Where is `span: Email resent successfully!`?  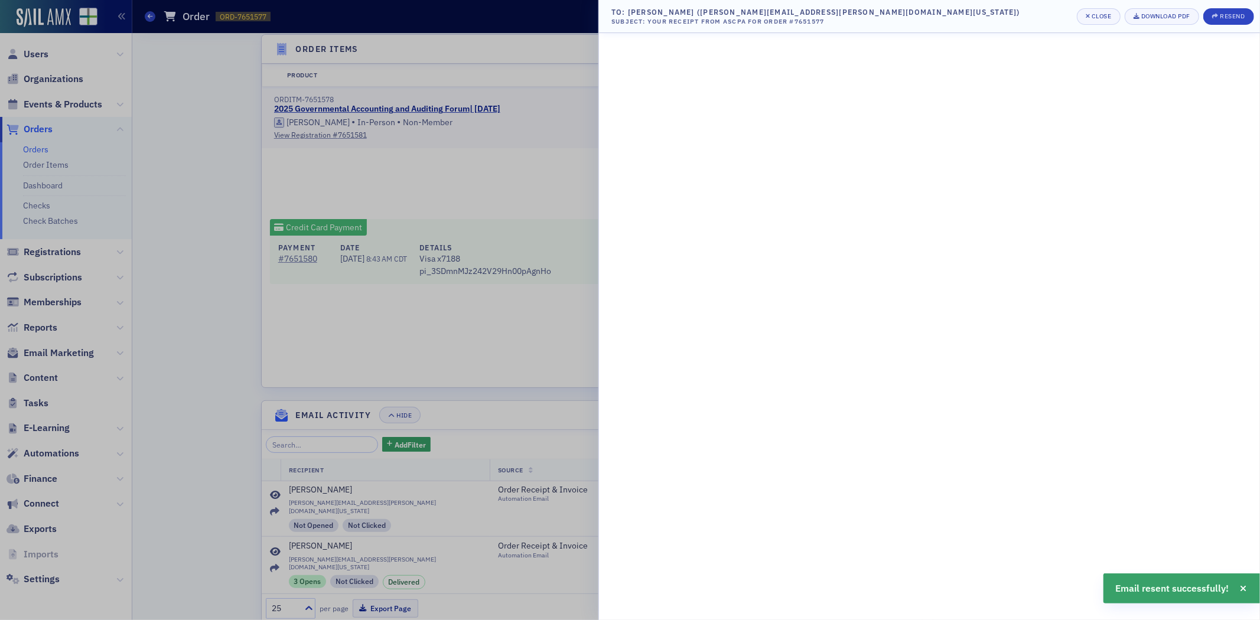 span: Email resent successfully! is located at coordinates (1173, 589).